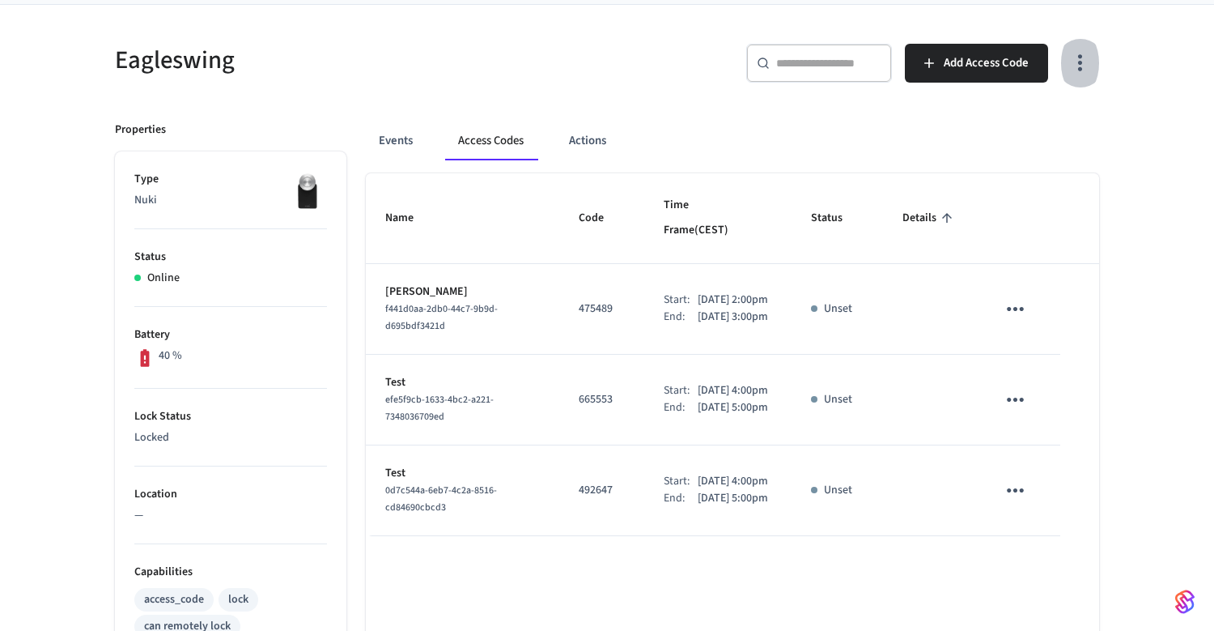 The image size is (1214, 631). What do you see at coordinates (491, 141) in the screenshot?
I see `button: Access Codes` at bounding box center [491, 141].